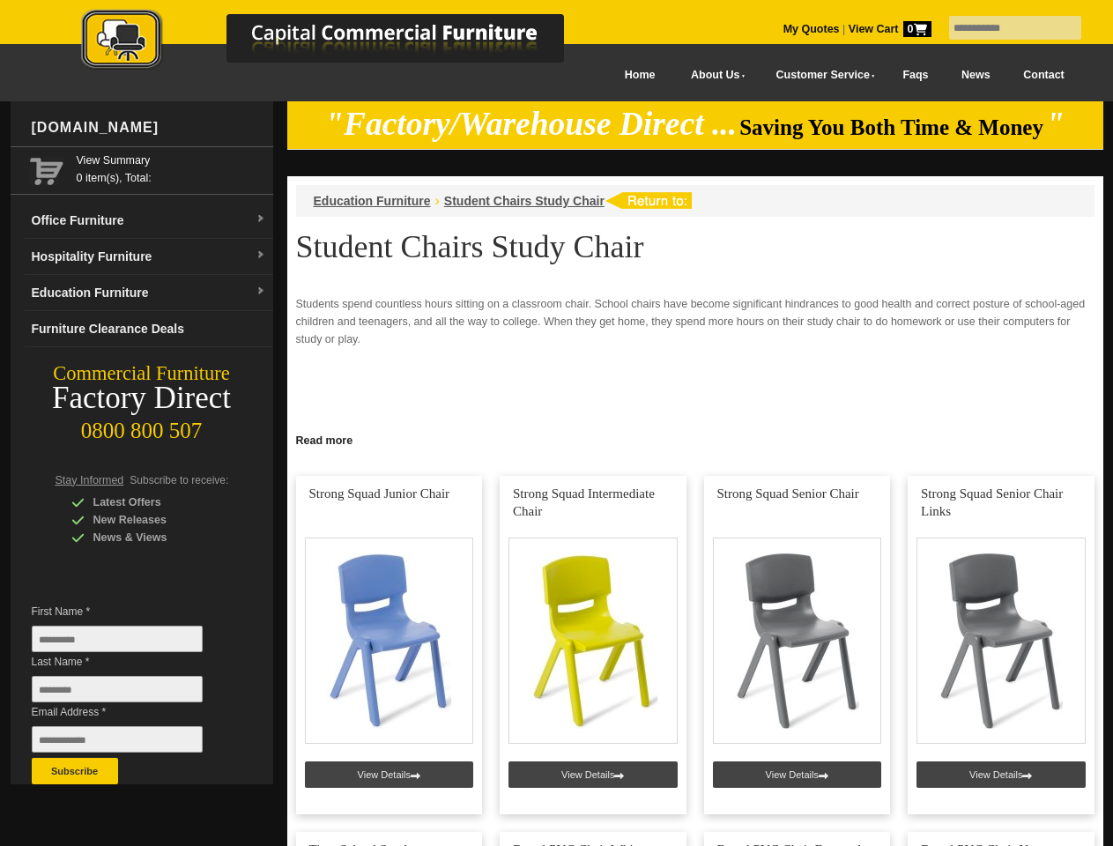 Image resolution: width=1113 pixels, height=846 pixels. I want to click on a: Education Furnituredropdown, so click(149, 293).